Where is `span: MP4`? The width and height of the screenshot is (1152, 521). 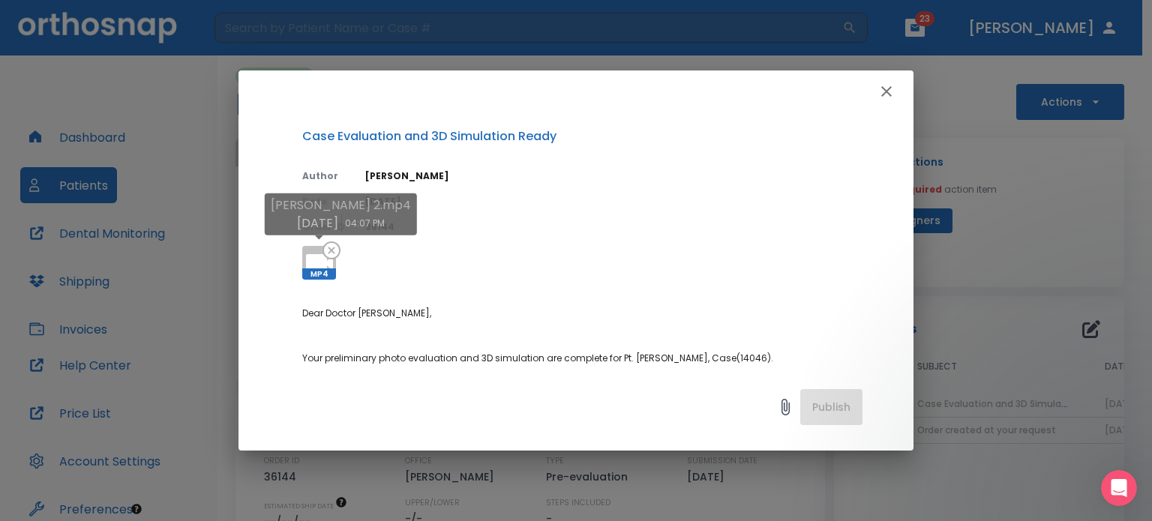
span: MP4 is located at coordinates (319, 274).